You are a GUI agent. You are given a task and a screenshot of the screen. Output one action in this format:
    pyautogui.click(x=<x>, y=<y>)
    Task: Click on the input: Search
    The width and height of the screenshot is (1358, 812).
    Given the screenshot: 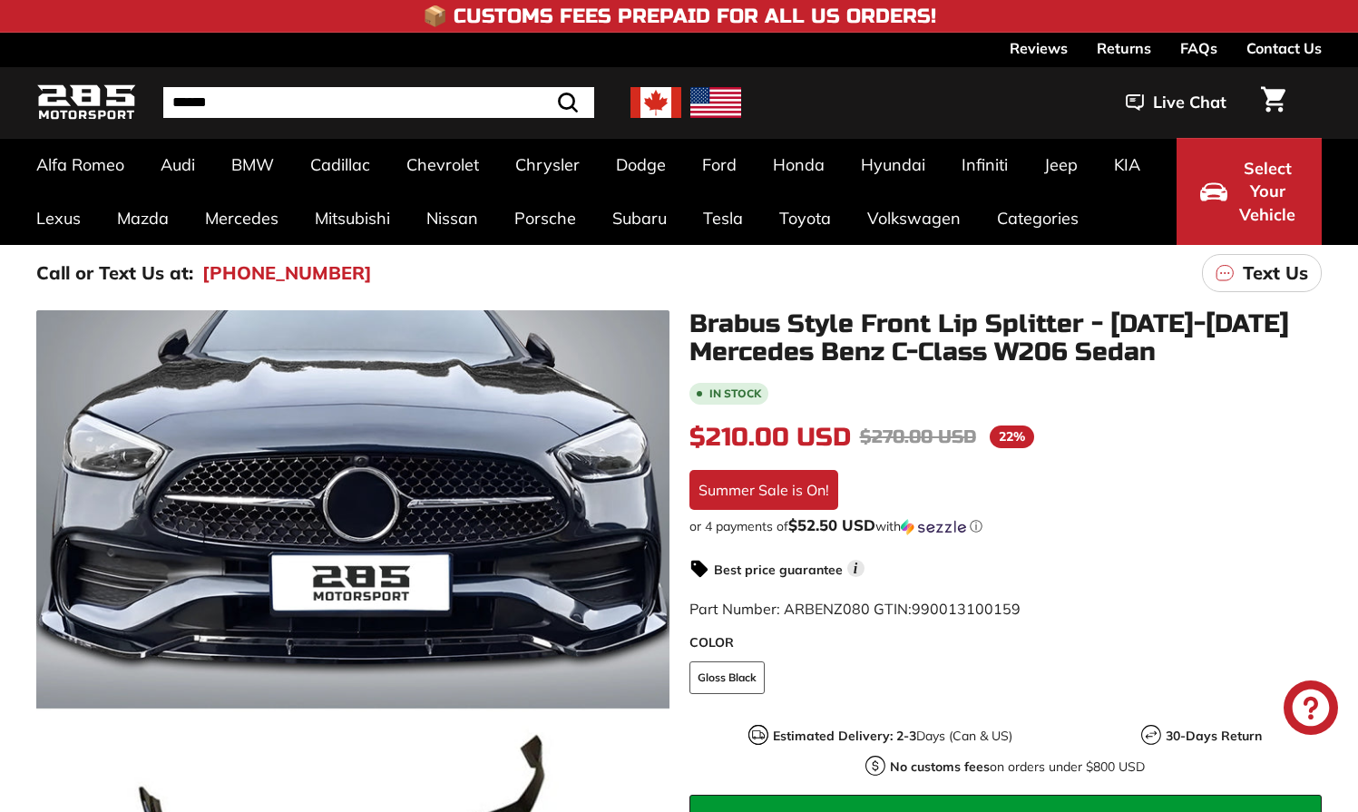 What is the action you would take?
    pyautogui.click(x=378, y=102)
    